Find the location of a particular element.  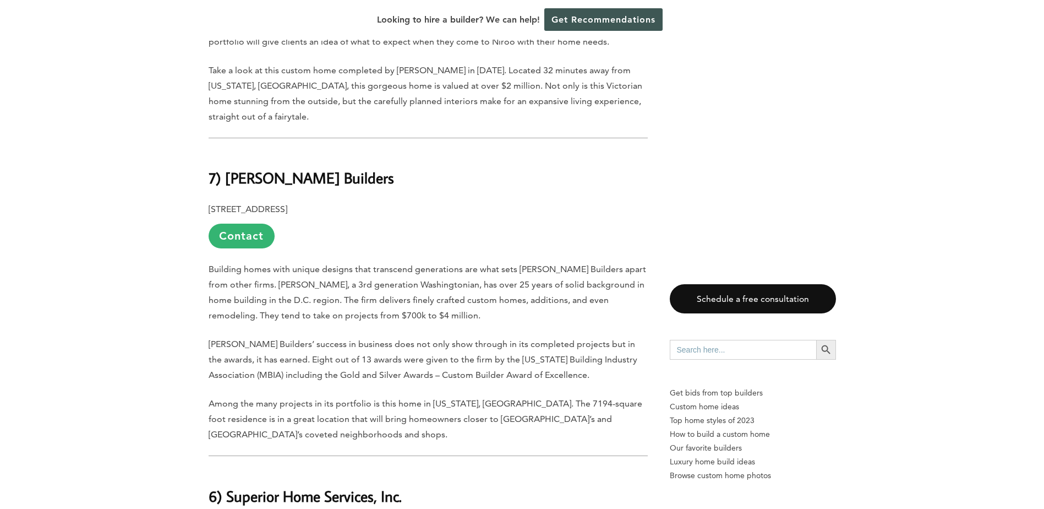

a: Our favorite builders is located at coordinates (753, 447).